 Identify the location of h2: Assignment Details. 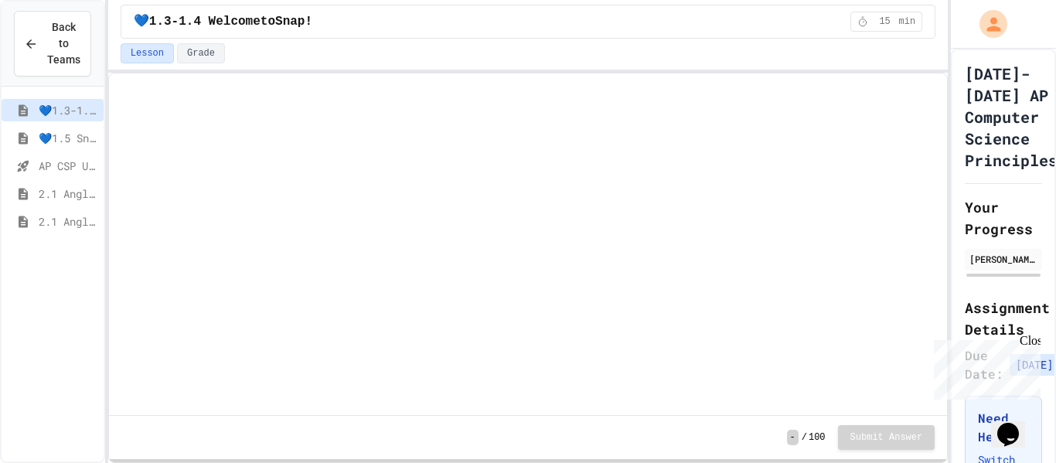
(1004, 319).